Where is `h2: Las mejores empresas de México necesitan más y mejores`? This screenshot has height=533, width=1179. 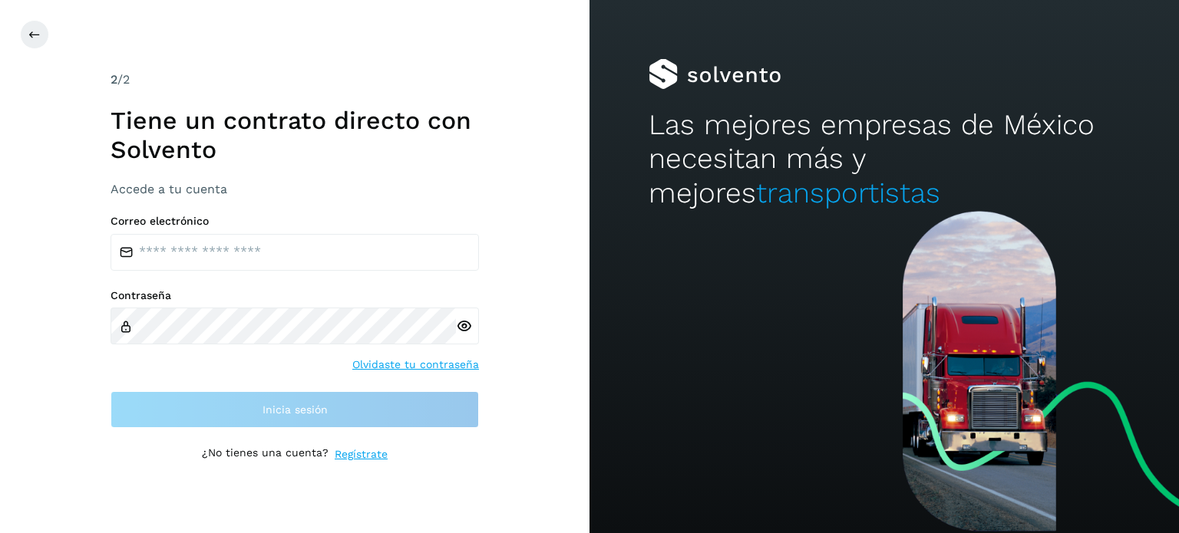
h2: Las mejores empresas de México necesitan más y mejores is located at coordinates (884, 159).